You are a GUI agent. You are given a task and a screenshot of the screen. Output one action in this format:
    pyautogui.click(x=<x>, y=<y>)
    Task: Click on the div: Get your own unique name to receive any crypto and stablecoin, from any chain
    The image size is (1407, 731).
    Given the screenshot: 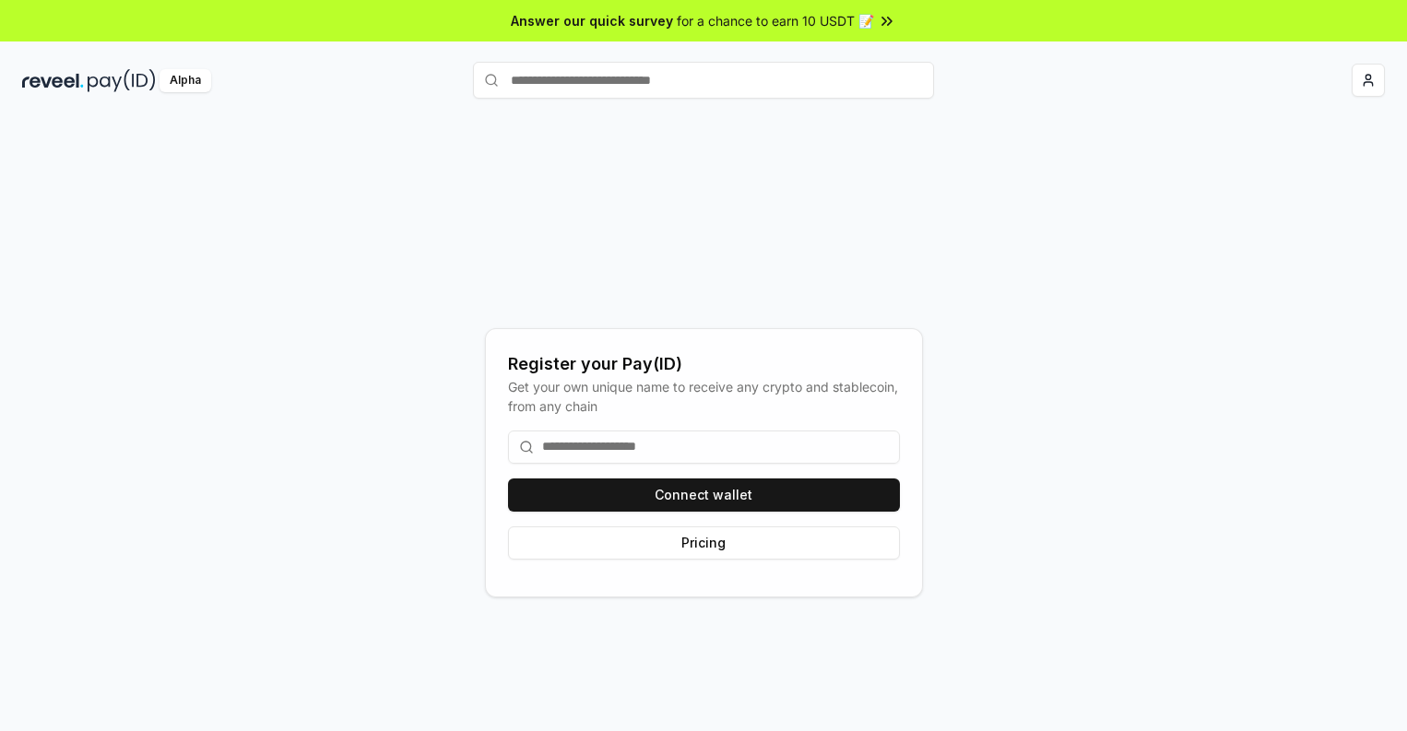 What is the action you would take?
    pyautogui.click(x=703, y=396)
    